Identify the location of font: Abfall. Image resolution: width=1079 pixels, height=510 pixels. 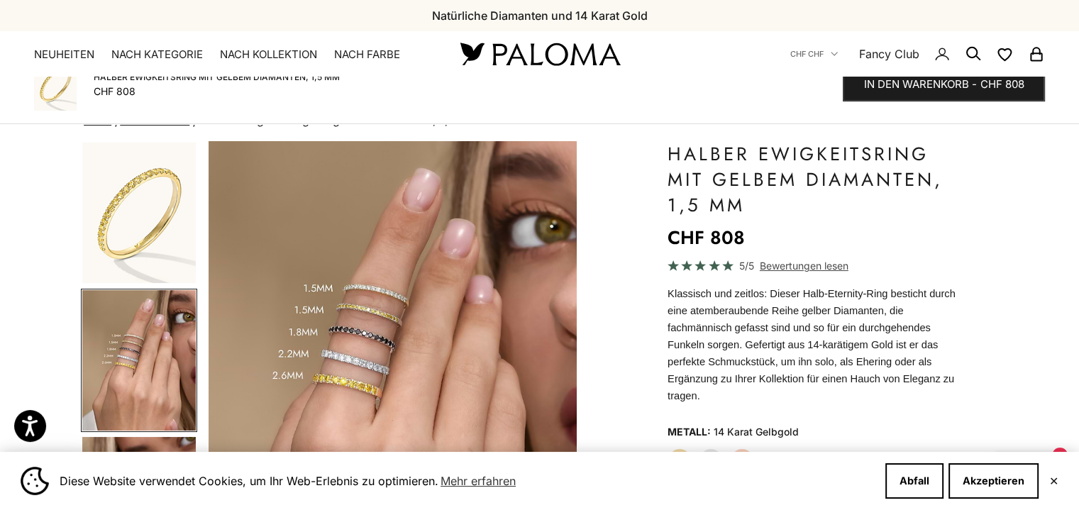
(914, 480).